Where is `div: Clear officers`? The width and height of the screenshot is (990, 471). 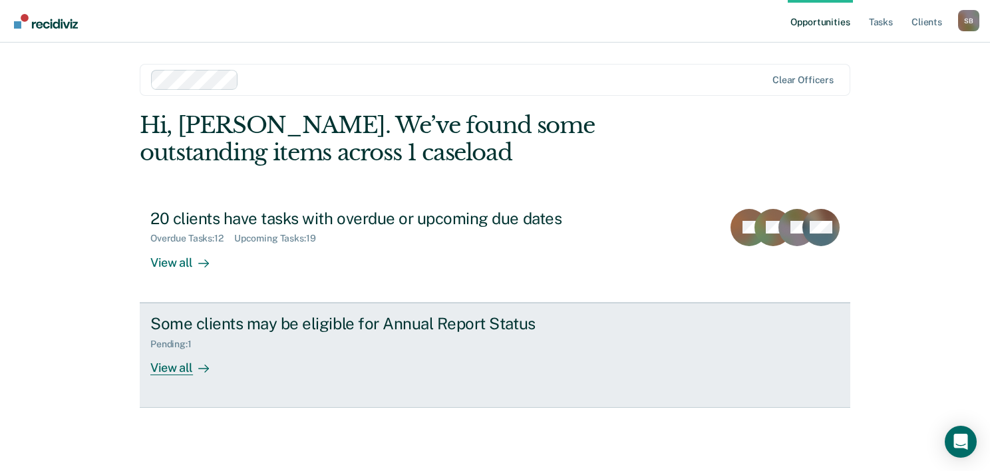
div: Clear officers is located at coordinates (803, 80).